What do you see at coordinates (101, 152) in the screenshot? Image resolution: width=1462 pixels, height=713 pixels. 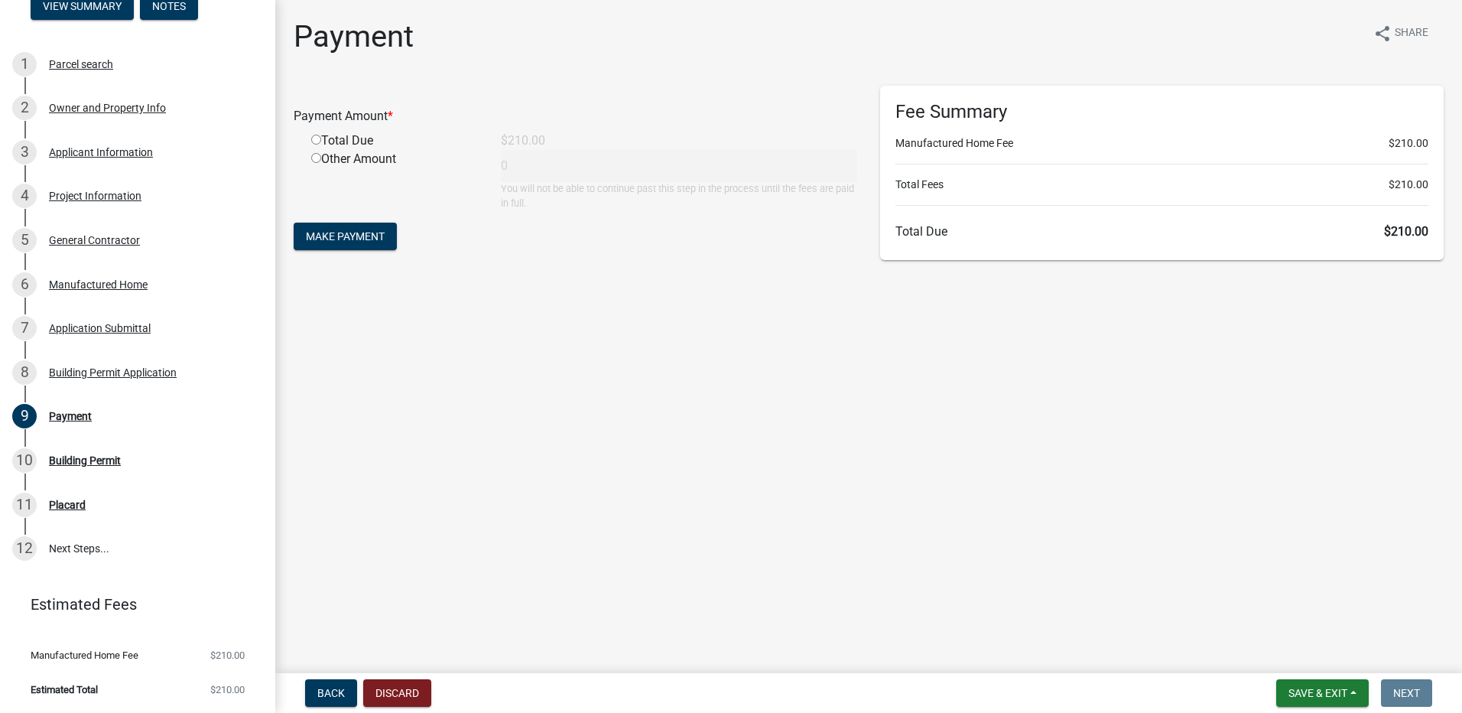 I see `div: Applicant Information` at bounding box center [101, 152].